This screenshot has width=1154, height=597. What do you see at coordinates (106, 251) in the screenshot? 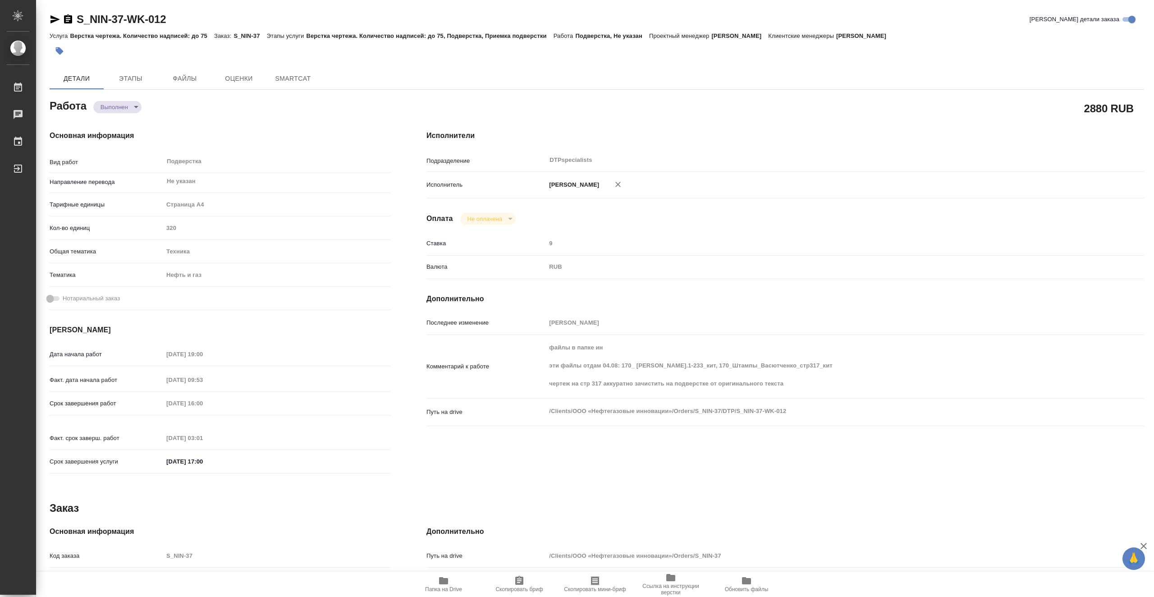
I see `p: Общая тематика` at bounding box center [106, 251].